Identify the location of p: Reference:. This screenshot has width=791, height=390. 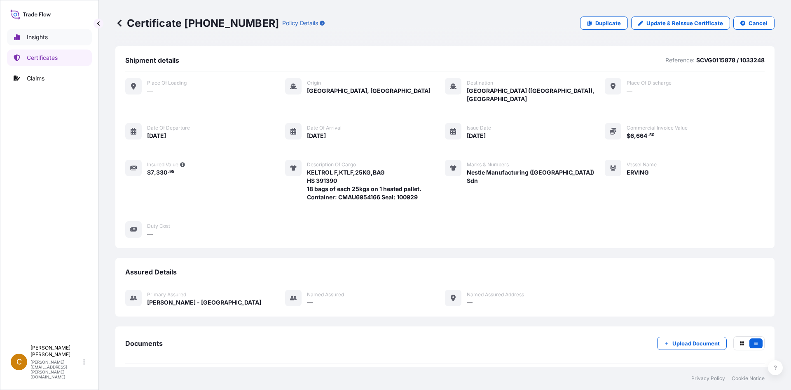
(680, 60).